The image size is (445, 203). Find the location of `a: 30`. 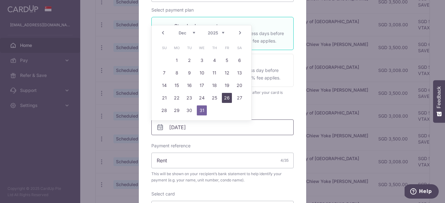

a: 30 is located at coordinates (189, 111).